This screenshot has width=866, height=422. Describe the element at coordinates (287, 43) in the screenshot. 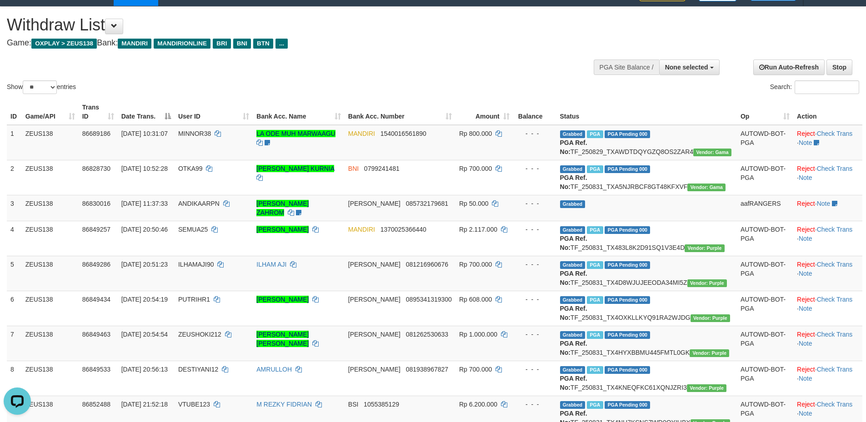

I see `h4: Game: Bank:` at that location.